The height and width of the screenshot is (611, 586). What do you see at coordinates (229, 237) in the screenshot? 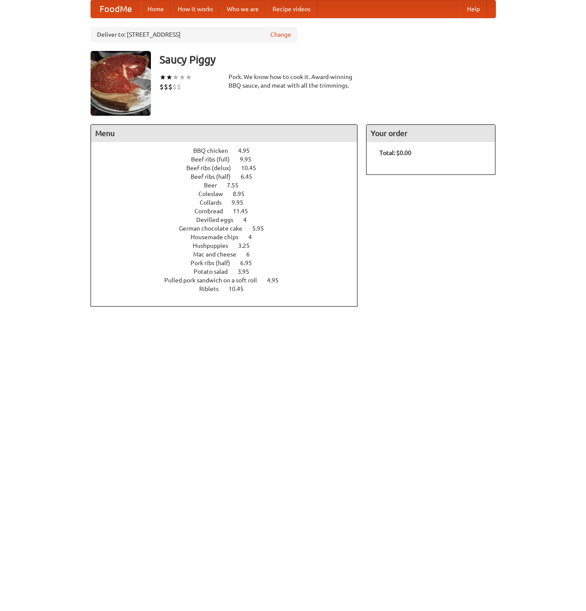
I see `a: Housemade chips 4` at bounding box center [229, 237].